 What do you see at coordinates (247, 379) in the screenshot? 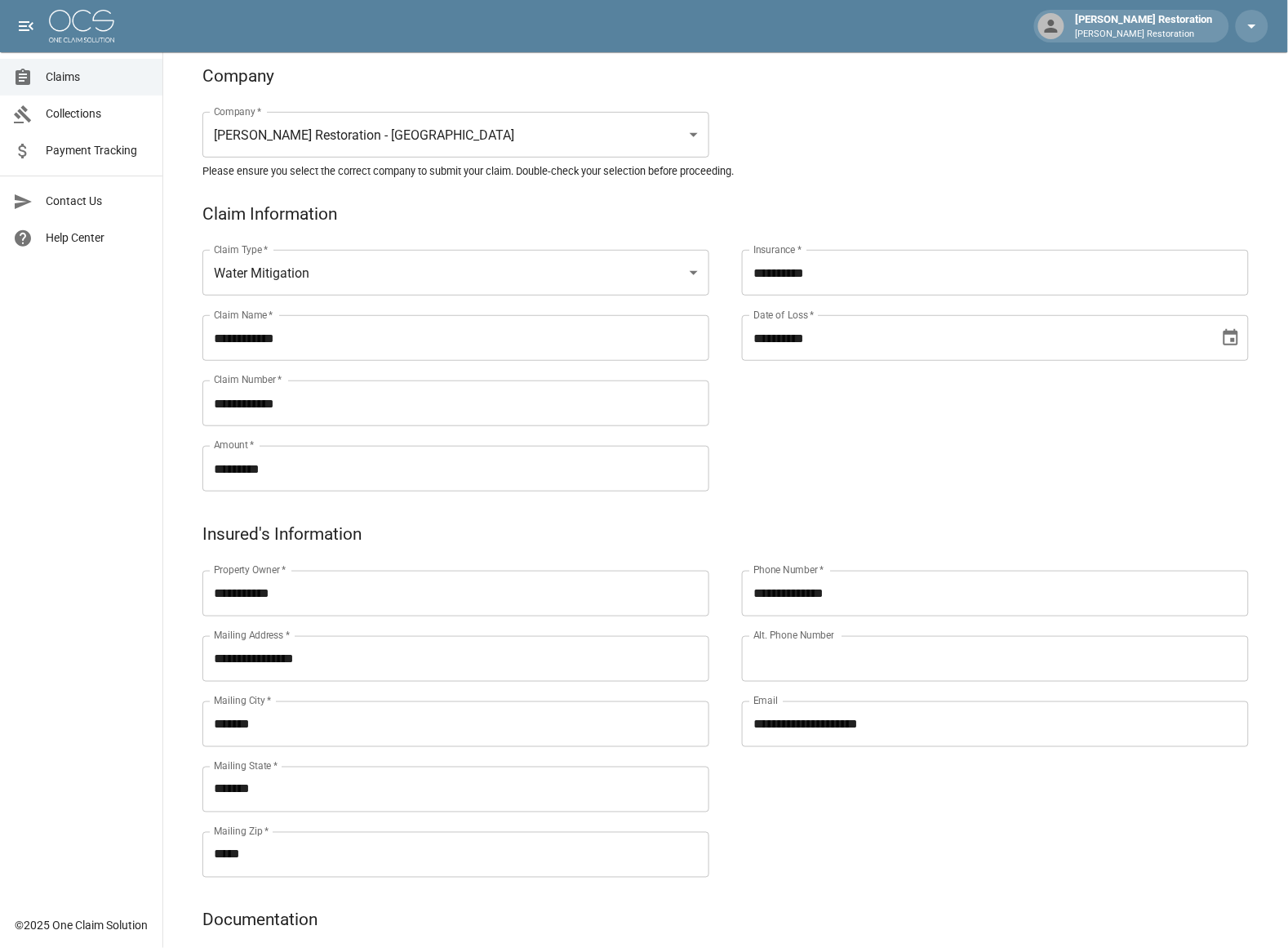
I see `label: Claim Number` at bounding box center [247, 379].